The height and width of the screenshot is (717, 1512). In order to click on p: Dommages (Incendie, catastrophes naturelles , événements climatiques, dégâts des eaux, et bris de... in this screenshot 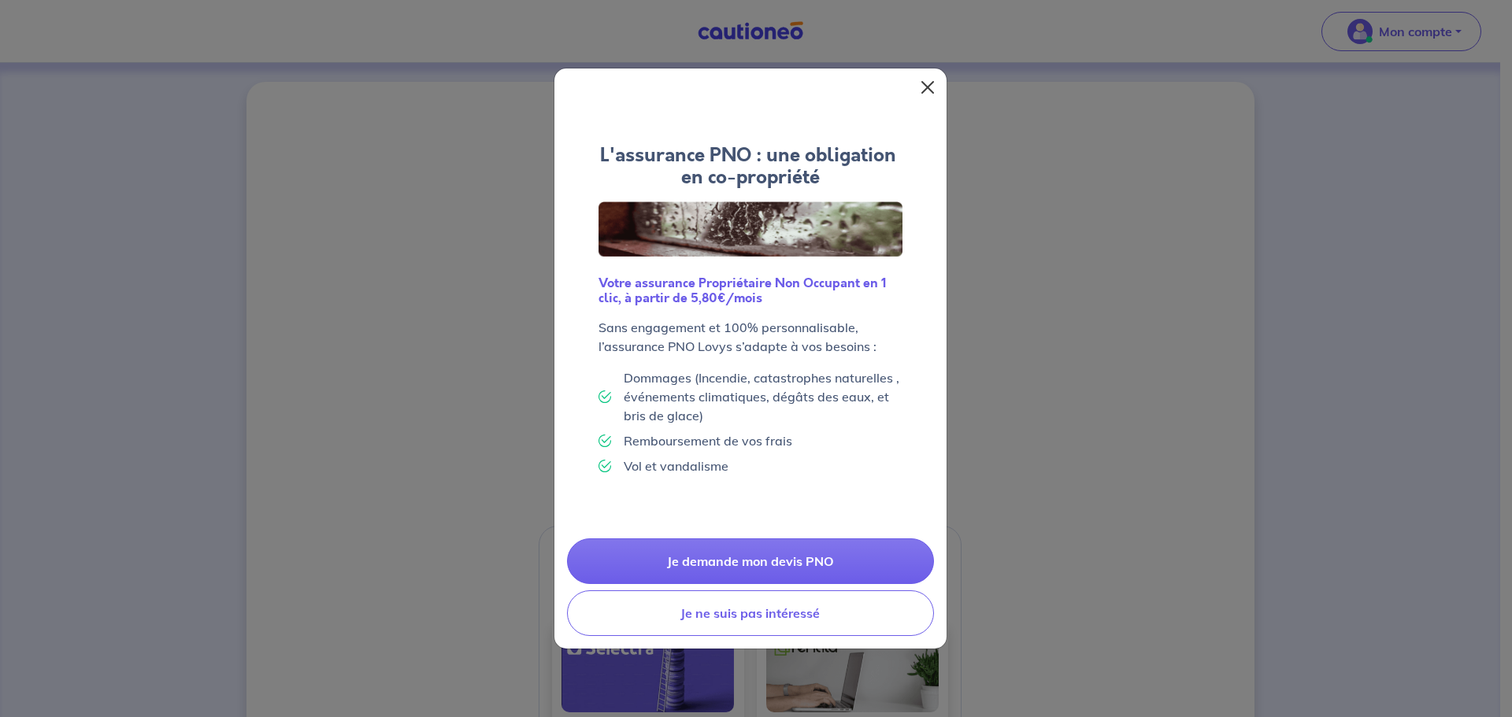, I will do `click(763, 397)`.